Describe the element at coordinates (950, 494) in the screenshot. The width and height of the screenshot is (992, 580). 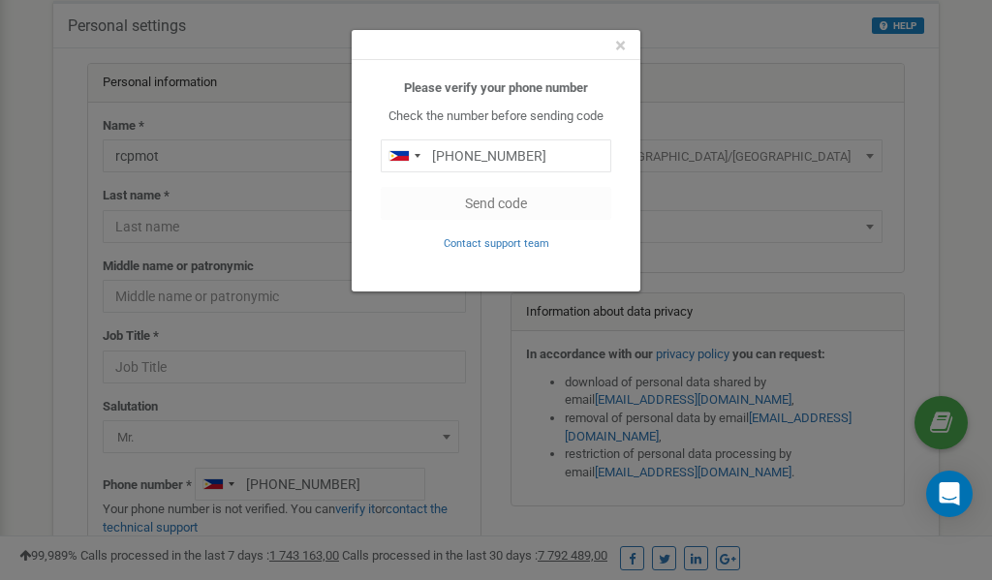
I see `div: Open Intercom Messenger` at that location.